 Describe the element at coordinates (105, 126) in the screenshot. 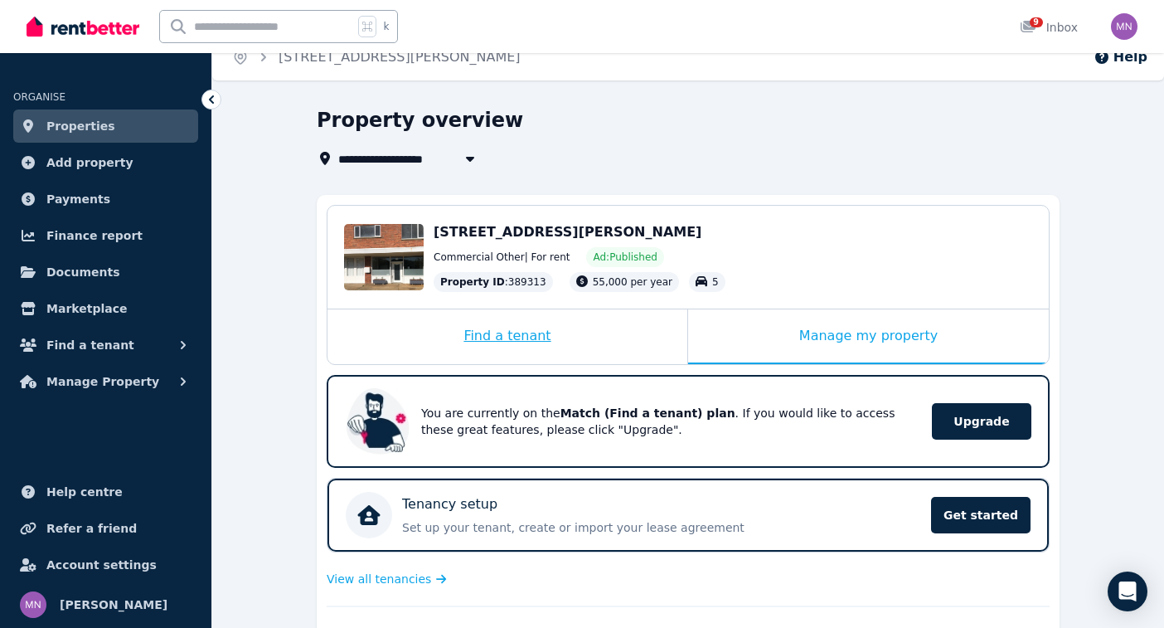

I see `a: Properties` at that location.